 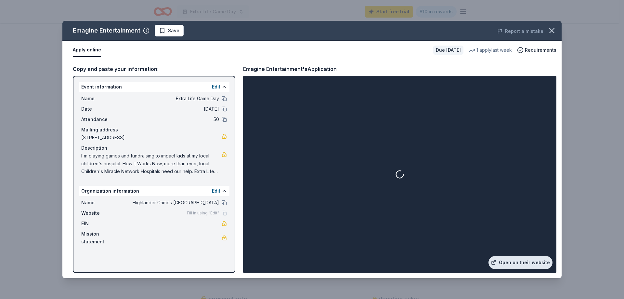 I want to click on div: Organization information, so click(x=154, y=191).